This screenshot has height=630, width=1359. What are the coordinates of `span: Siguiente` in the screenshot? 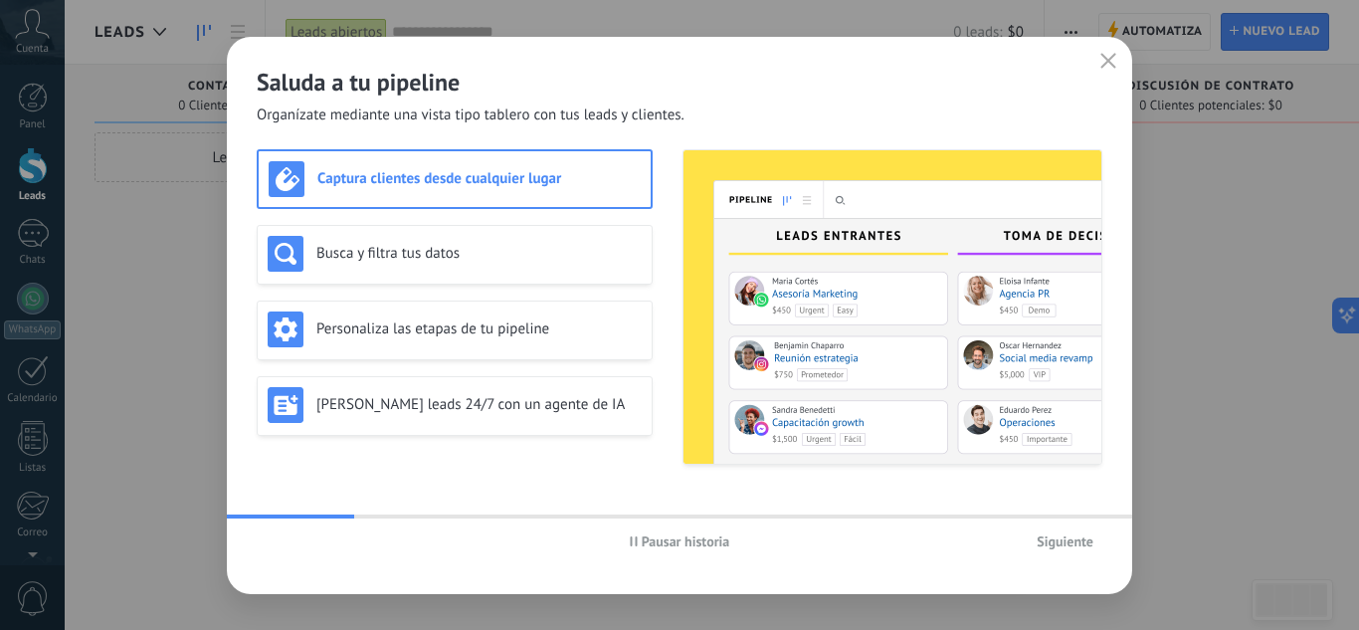 It's located at (1064, 541).